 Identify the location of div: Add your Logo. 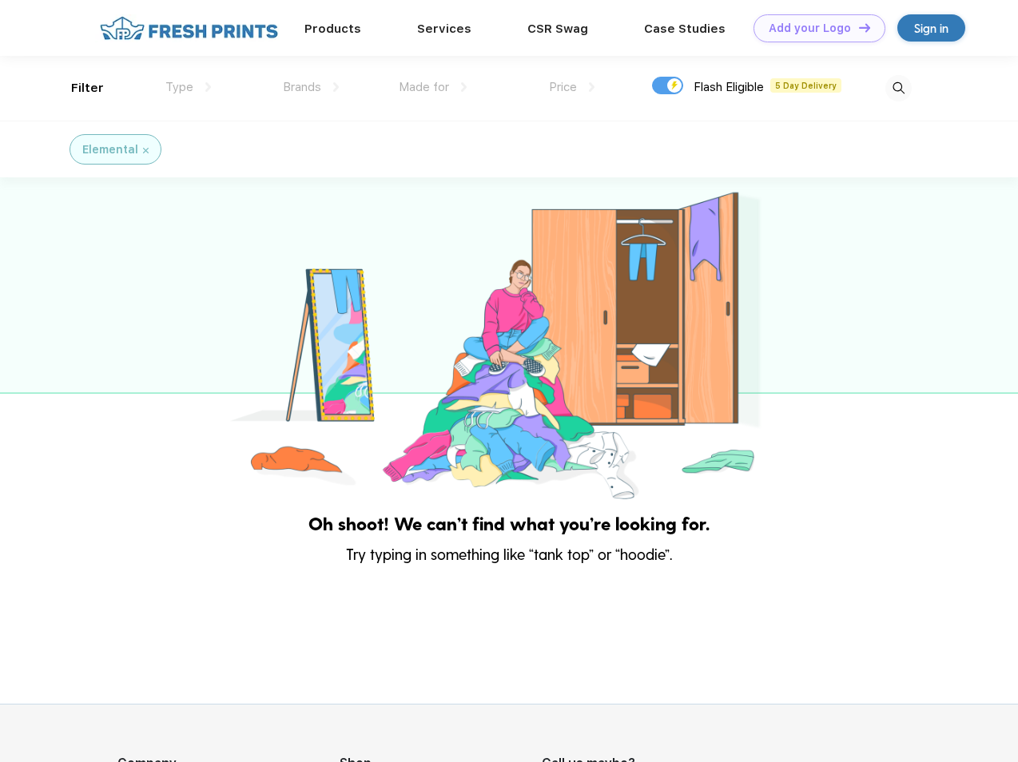
(810, 28).